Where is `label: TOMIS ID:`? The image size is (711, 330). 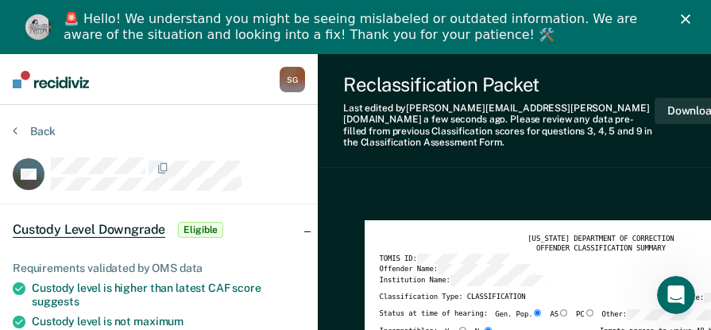
label: TOMIS ID: is located at coordinates (446, 259).